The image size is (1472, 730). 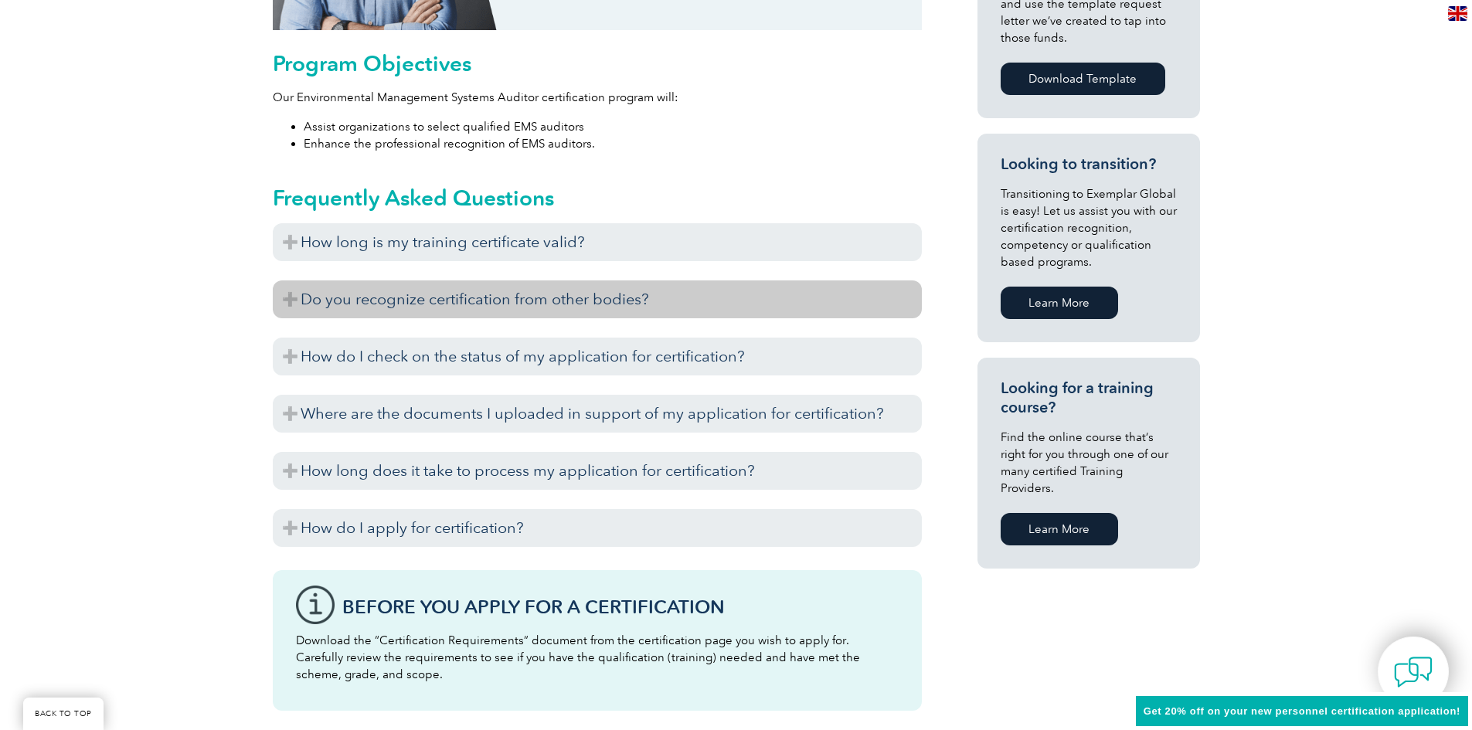 I want to click on h3: Looking to transition?, so click(x=1089, y=164).